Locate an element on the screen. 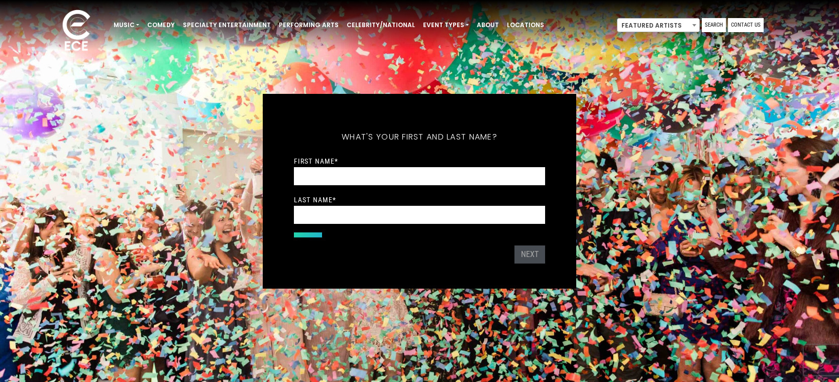 The image size is (839, 382). a: Performing Arts is located at coordinates (308, 25).